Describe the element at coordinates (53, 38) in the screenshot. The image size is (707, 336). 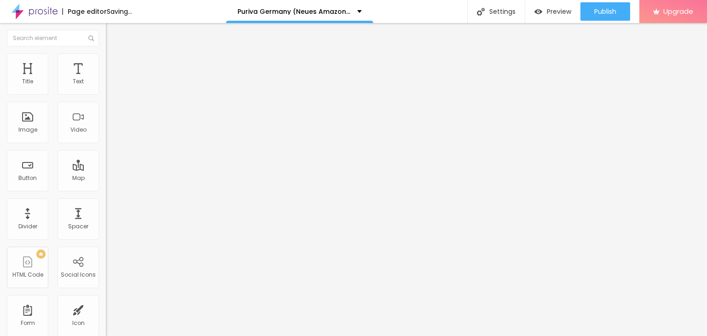
I see `input: Search element` at that location.